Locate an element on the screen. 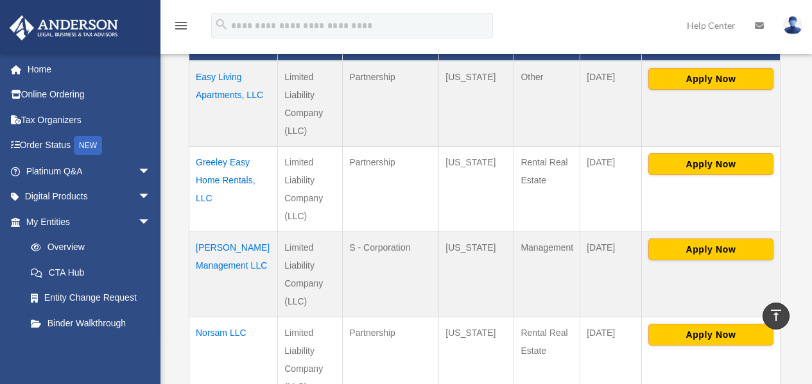 This screenshot has width=812, height=384. a: Platinum Q&Aarrow_drop_down is located at coordinates (89, 171).